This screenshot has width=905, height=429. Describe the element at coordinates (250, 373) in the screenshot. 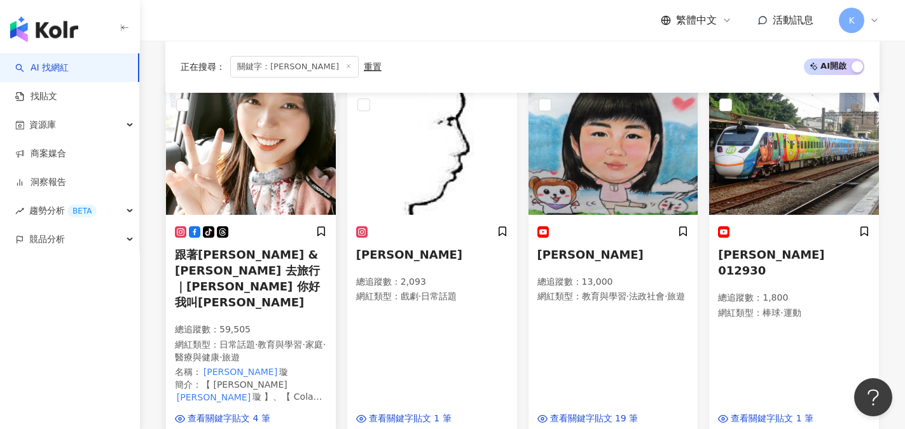

I see `div: 名稱 ：` at that location.